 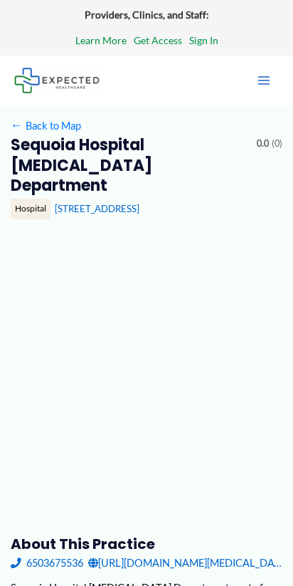 What do you see at coordinates (158, 41) in the screenshot?
I see `a: Get Access` at bounding box center [158, 41].